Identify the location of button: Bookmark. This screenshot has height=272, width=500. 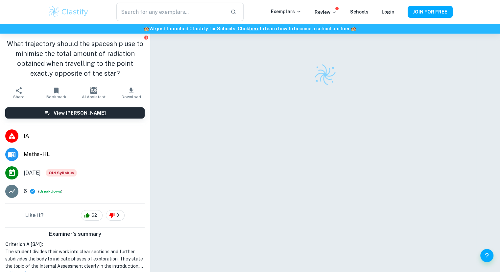
(56, 93).